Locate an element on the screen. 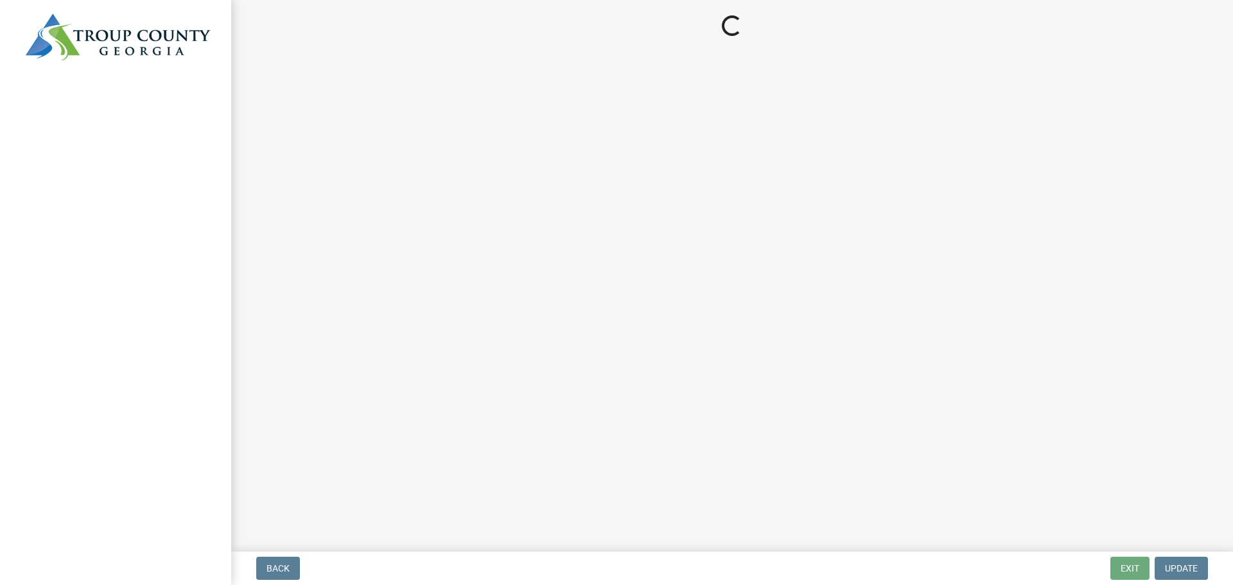 Image resolution: width=1233 pixels, height=585 pixels. button: Back is located at coordinates (278, 568).